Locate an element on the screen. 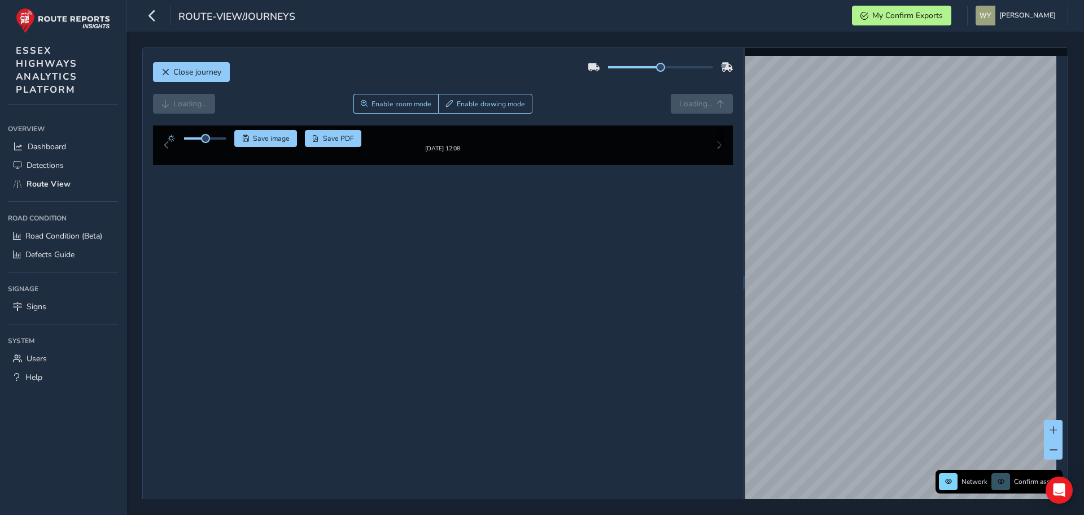 The image size is (1084, 515). a: Detections is located at coordinates (63, 165).